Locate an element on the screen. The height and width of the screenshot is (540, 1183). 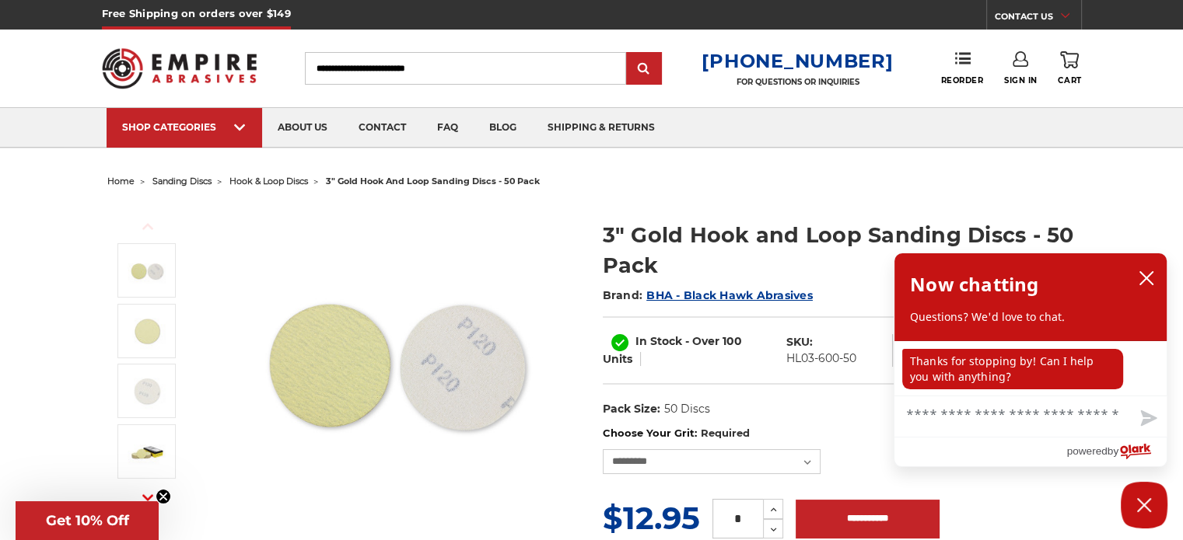
dt: Pack Size: is located at coordinates (631, 409).